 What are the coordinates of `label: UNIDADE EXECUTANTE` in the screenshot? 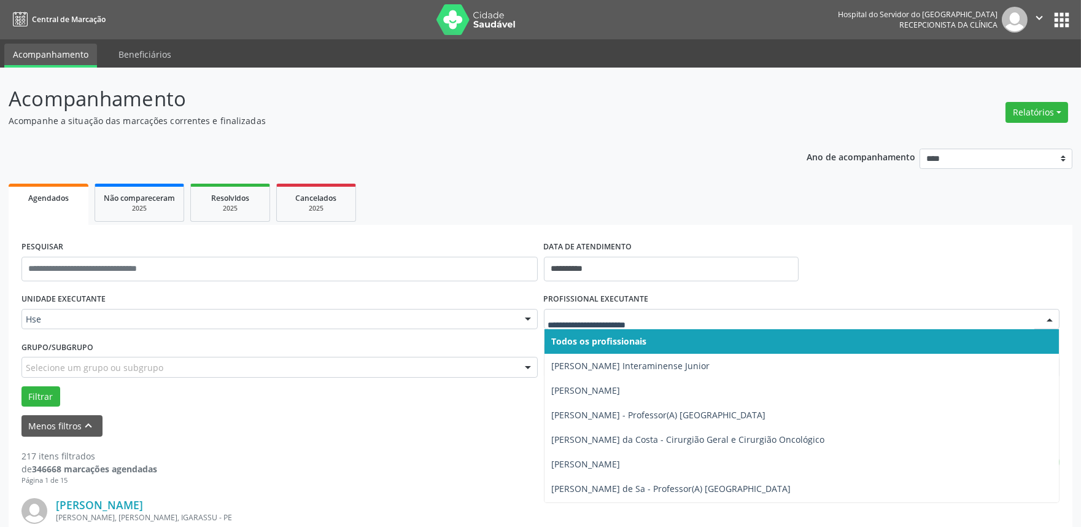 It's located at (63, 299).